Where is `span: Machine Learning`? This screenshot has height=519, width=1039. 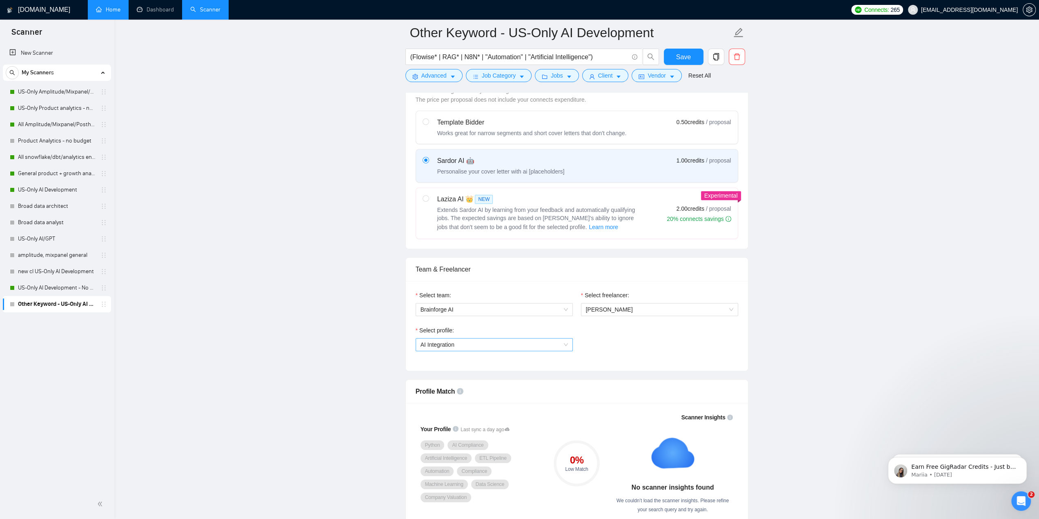 span: Machine Learning is located at coordinates (444, 484).